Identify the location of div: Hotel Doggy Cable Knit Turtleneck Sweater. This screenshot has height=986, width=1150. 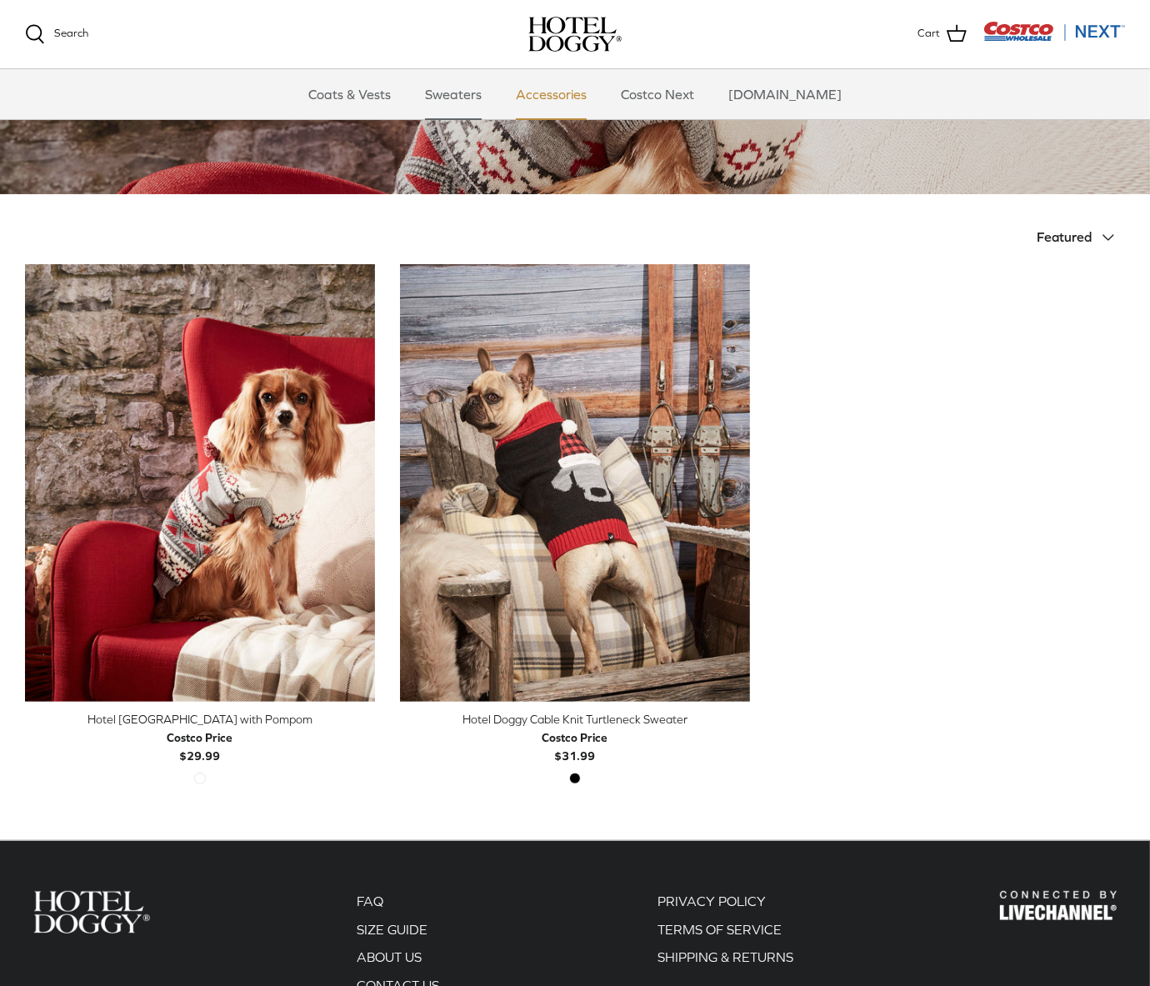
(575, 719).